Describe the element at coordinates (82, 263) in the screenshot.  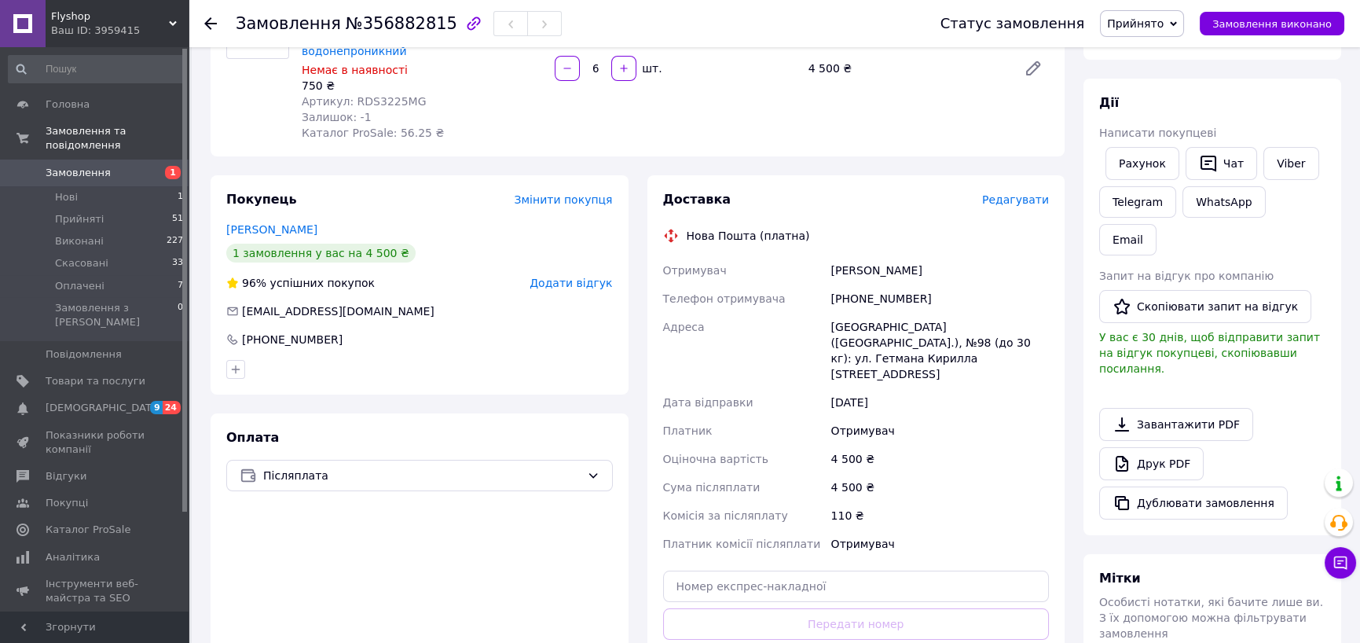
I see `span: Скасовані` at that location.